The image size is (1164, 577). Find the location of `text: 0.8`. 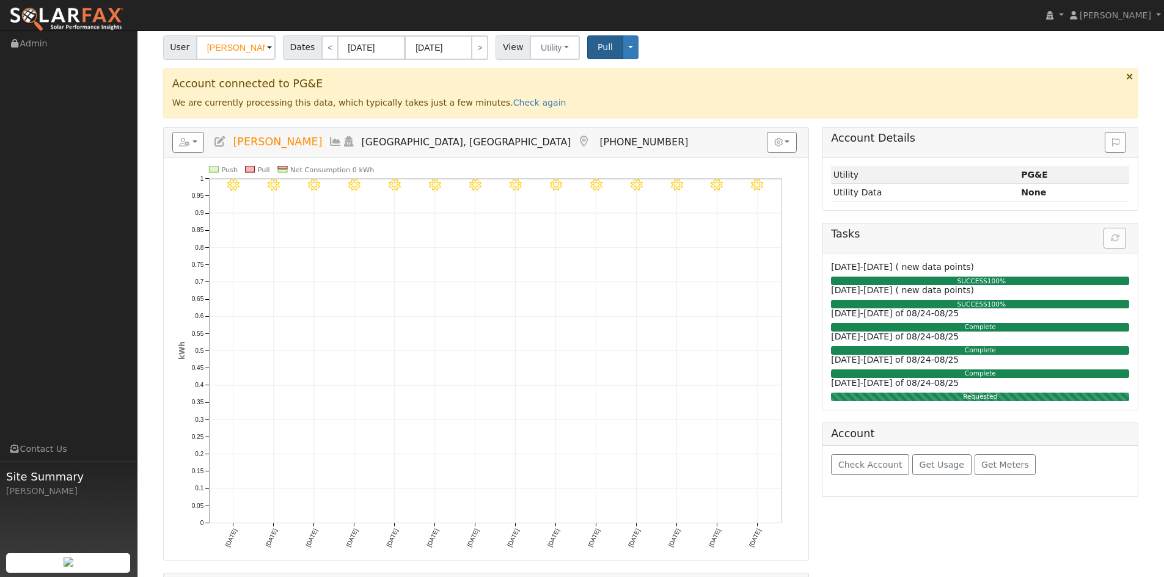

text: 0.8 is located at coordinates (199, 247).